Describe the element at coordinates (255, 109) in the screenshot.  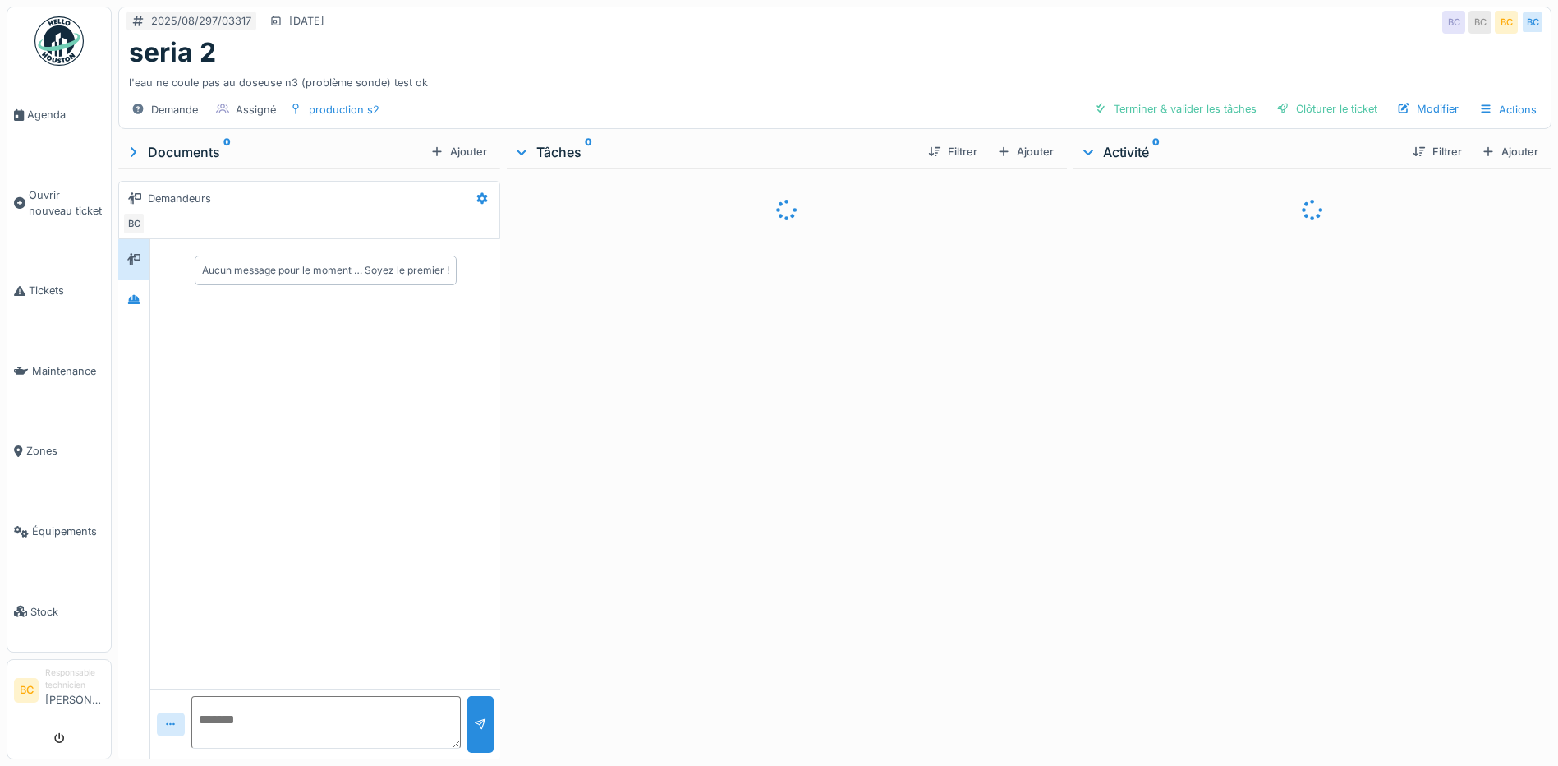
I see `div: Assigné` at that location.